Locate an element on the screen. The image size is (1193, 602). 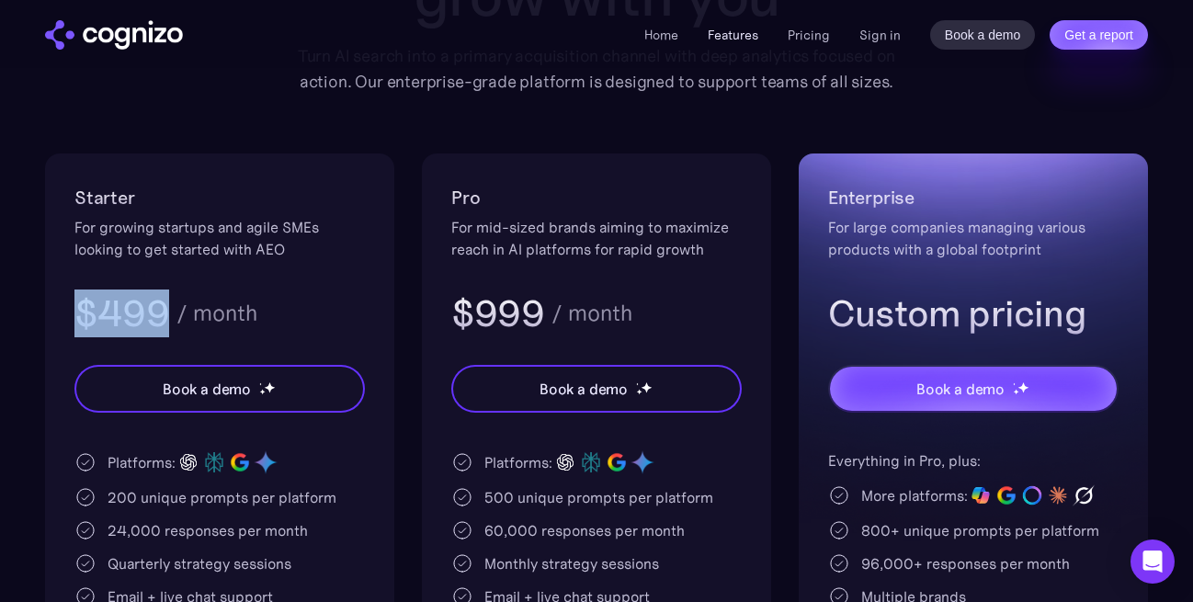
div: Monthly strategy sessions is located at coordinates (572, 564).